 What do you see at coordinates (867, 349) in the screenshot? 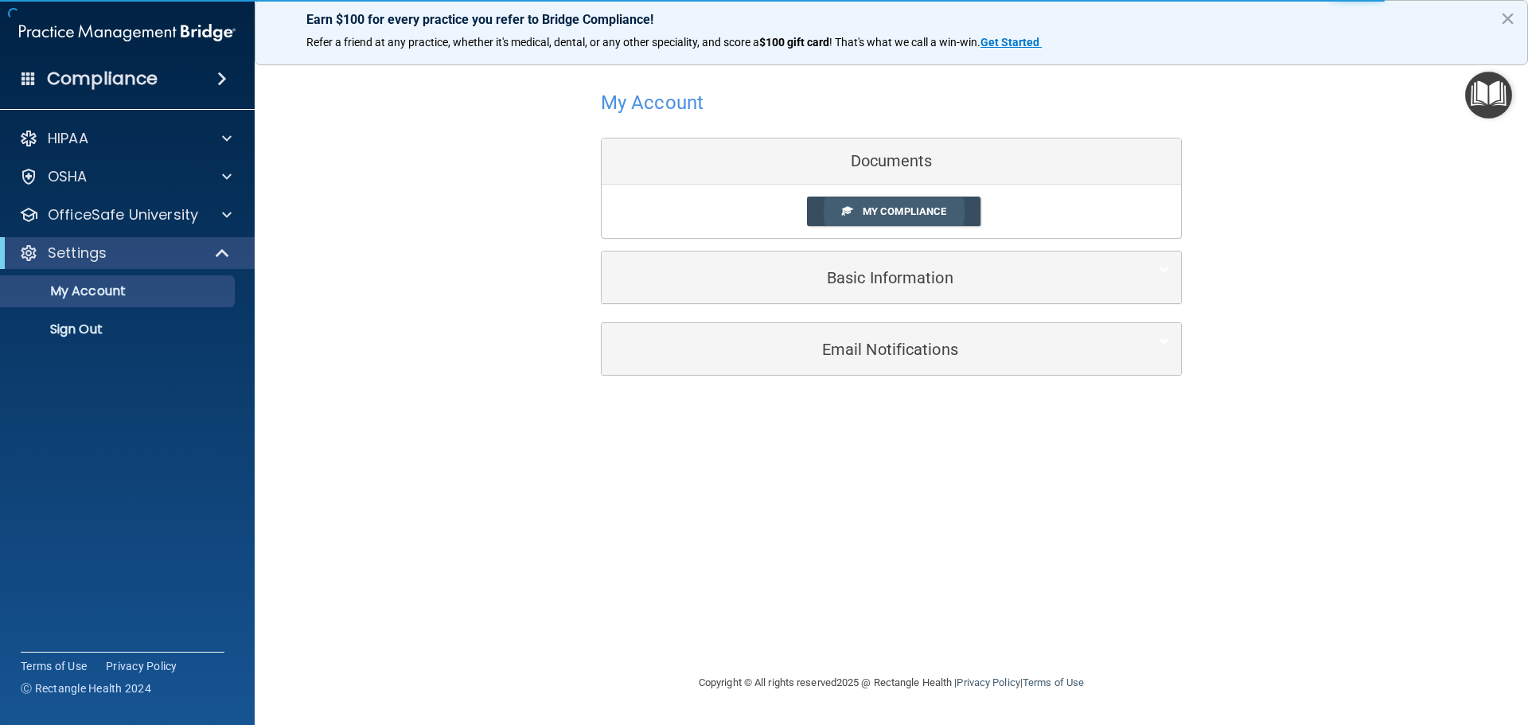
I see `h5: Email Notifications` at bounding box center [867, 349].